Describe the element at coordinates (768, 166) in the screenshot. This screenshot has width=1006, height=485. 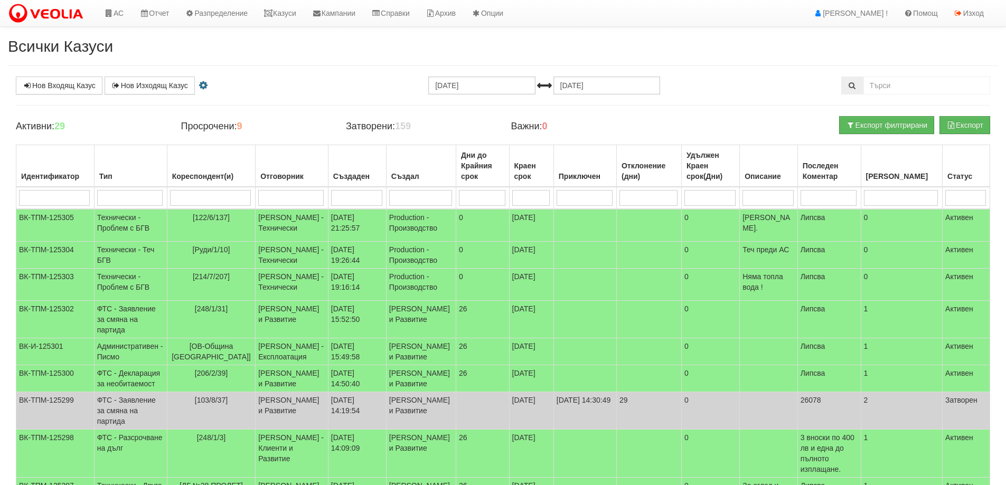
I see `th: Описание: No sort applied, activate to apply an ascending sort` at that location.